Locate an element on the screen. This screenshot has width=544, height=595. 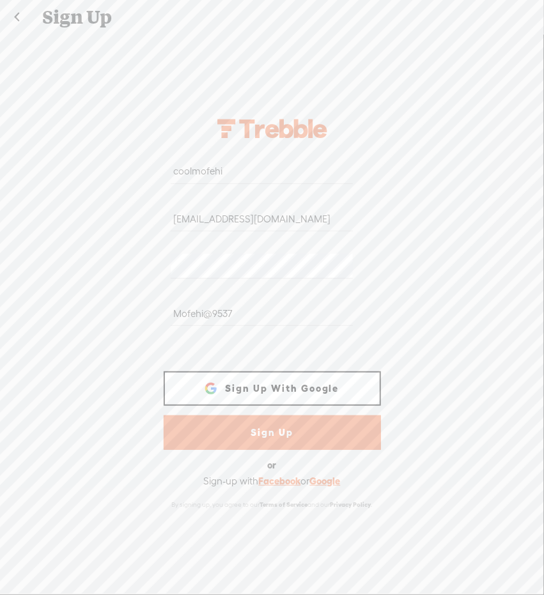
div: Sign Up is located at coordinates (272, 17).